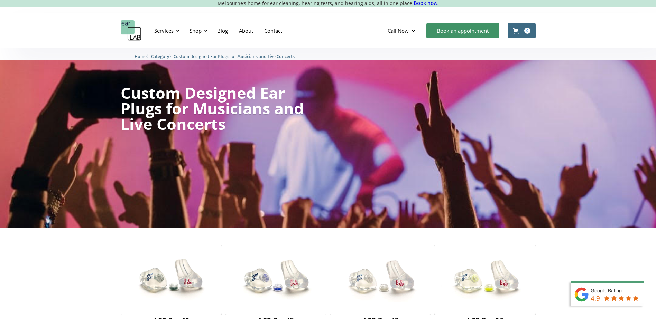 Image resolution: width=656 pixels, height=319 pixels. What do you see at coordinates (234, 56) in the screenshot?
I see `span: Custom Designed Ear Plugs for Musicians and Live Concerts` at bounding box center [234, 56].